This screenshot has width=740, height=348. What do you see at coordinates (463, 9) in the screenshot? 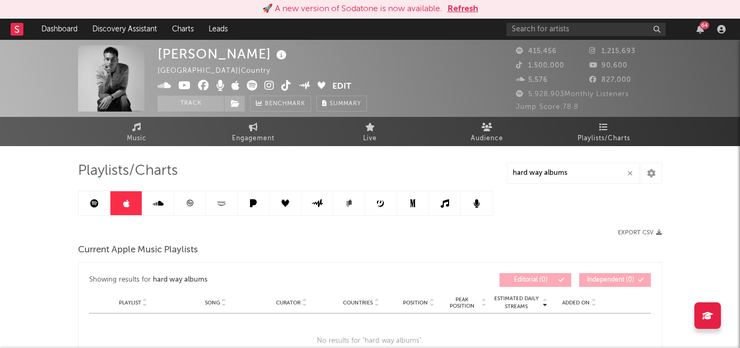
I see `button: Refresh` at bounding box center [463, 9].